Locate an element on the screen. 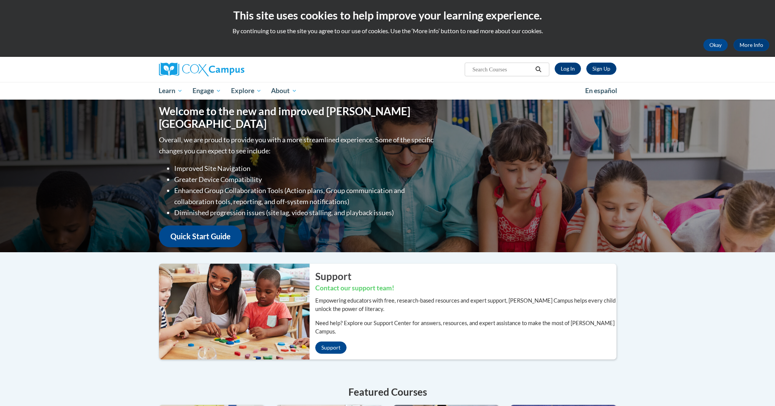  a: Engage is located at coordinates (207, 91).